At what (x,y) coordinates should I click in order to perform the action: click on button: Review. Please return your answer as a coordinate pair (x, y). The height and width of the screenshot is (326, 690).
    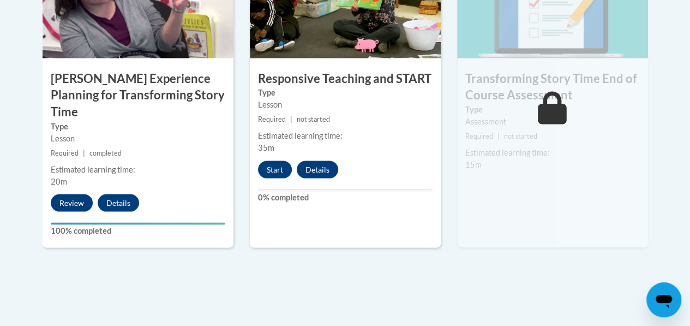
    Looking at the image, I should click on (71, 202).